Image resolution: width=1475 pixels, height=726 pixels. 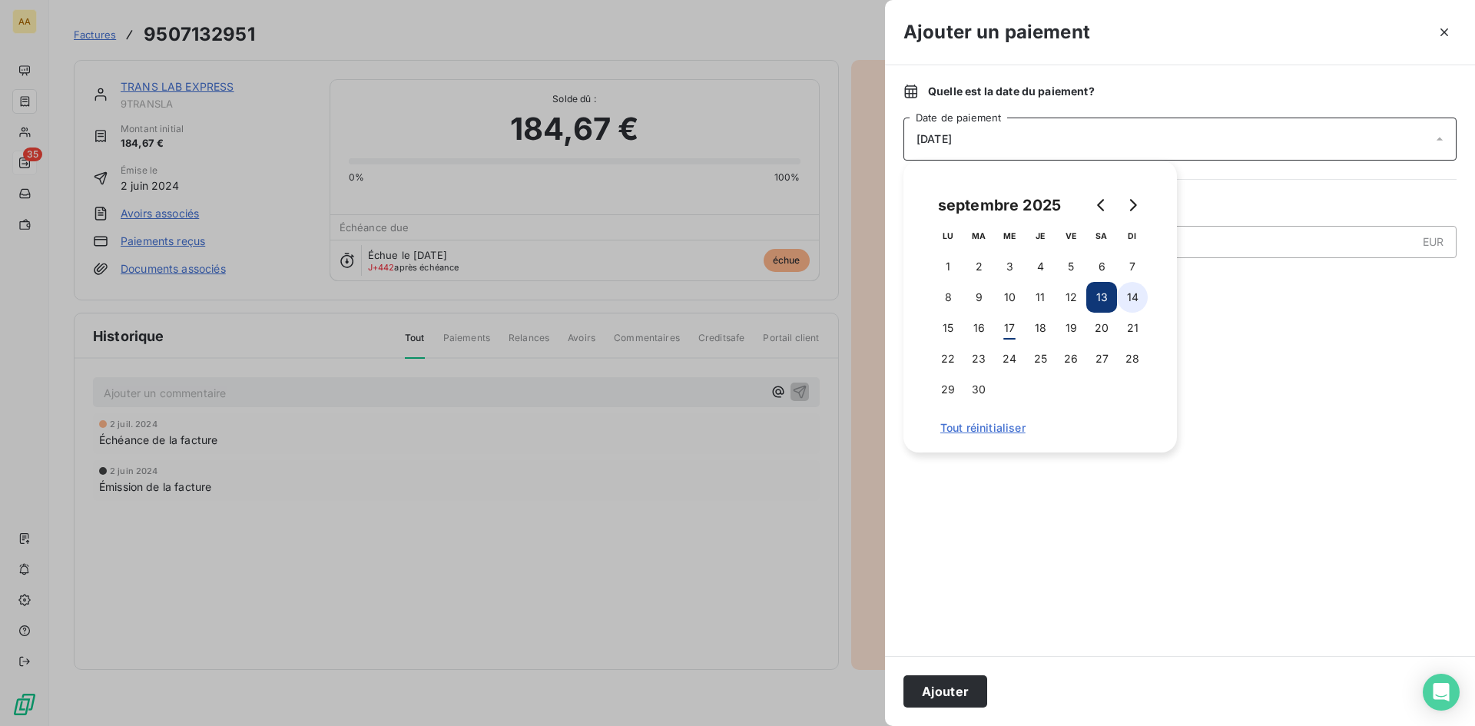 What do you see at coordinates (1011, 91) in the screenshot?
I see `span: Quelle est la date du paiement ?` at bounding box center [1011, 91].